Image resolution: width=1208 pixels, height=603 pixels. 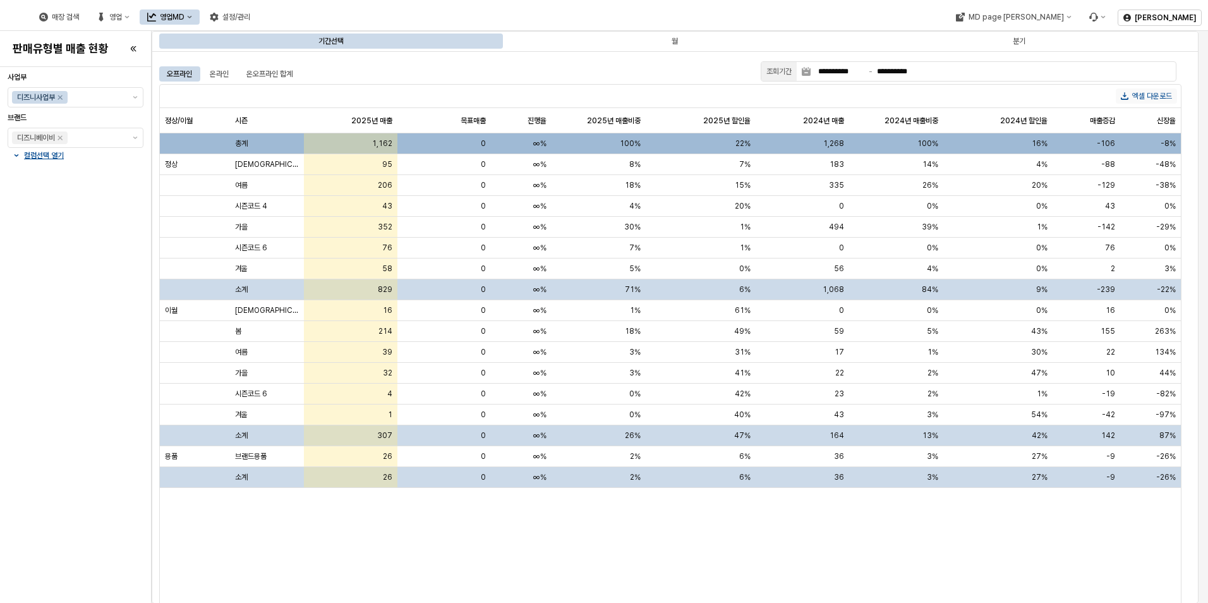 What do you see at coordinates (1111, 352) in the screenshot?
I see `span: 22` at bounding box center [1111, 352].